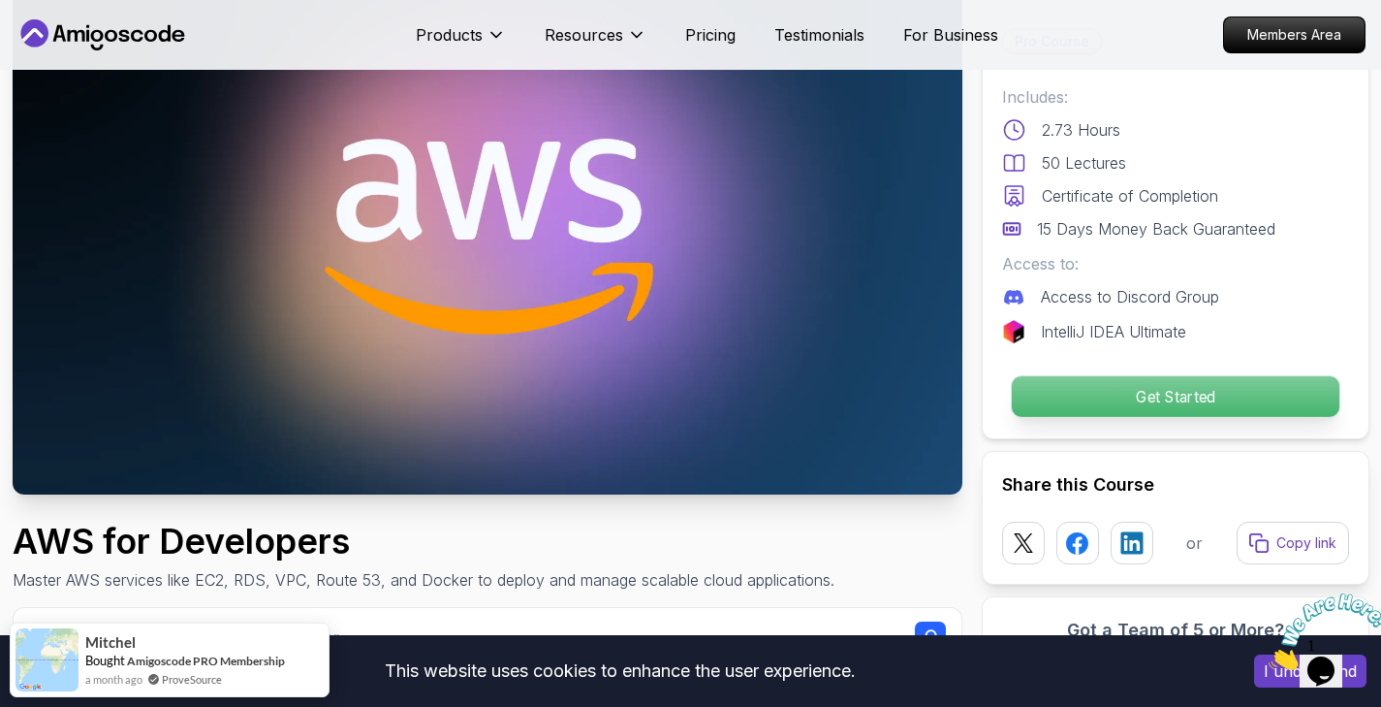 Image resolution: width=1381 pixels, height=707 pixels. What do you see at coordinates (819, 35) in the screenshot?
I see `a: Testimonials` at bounding box center [819, 35].